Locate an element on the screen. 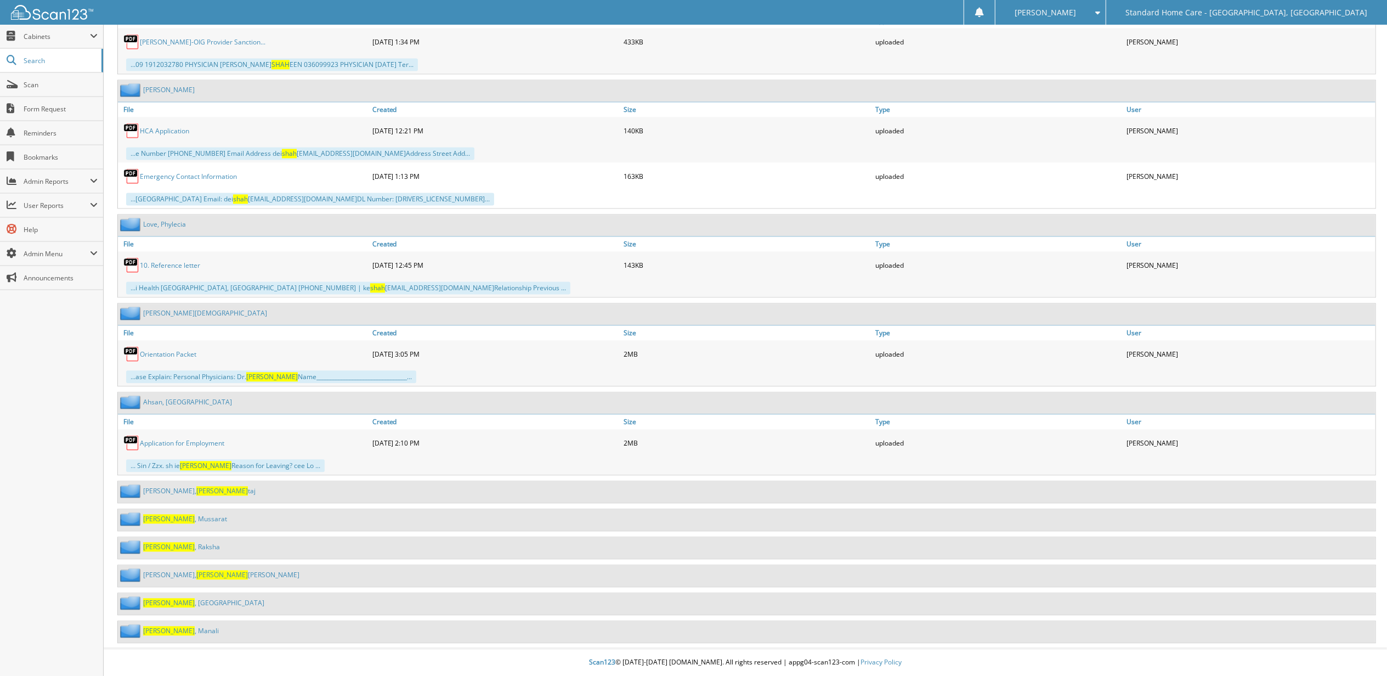 The height and width of the screenshot is (676, 1387). div: 433KB is located at coordinates (746, 42).